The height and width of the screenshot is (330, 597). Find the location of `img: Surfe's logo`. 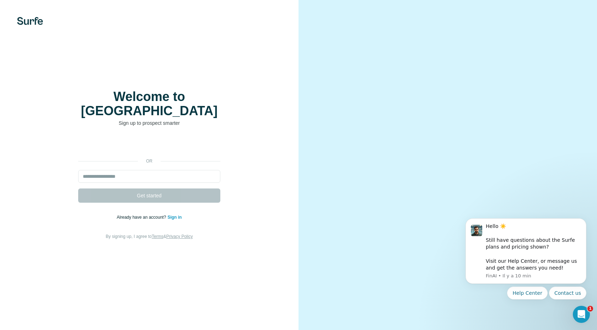

img: Surfe's logo is located at coordinates (30, 21).